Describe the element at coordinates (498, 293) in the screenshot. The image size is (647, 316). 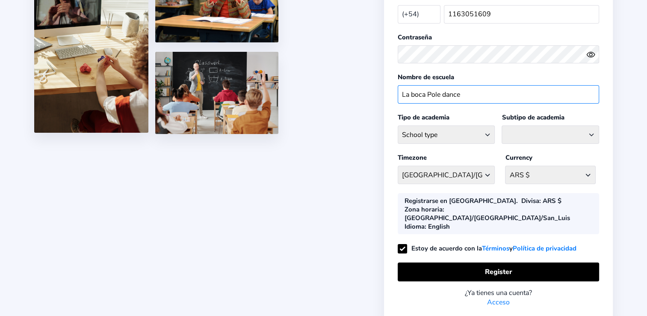
I see `div: ¿Ya tienes una cuenta?` at that location.